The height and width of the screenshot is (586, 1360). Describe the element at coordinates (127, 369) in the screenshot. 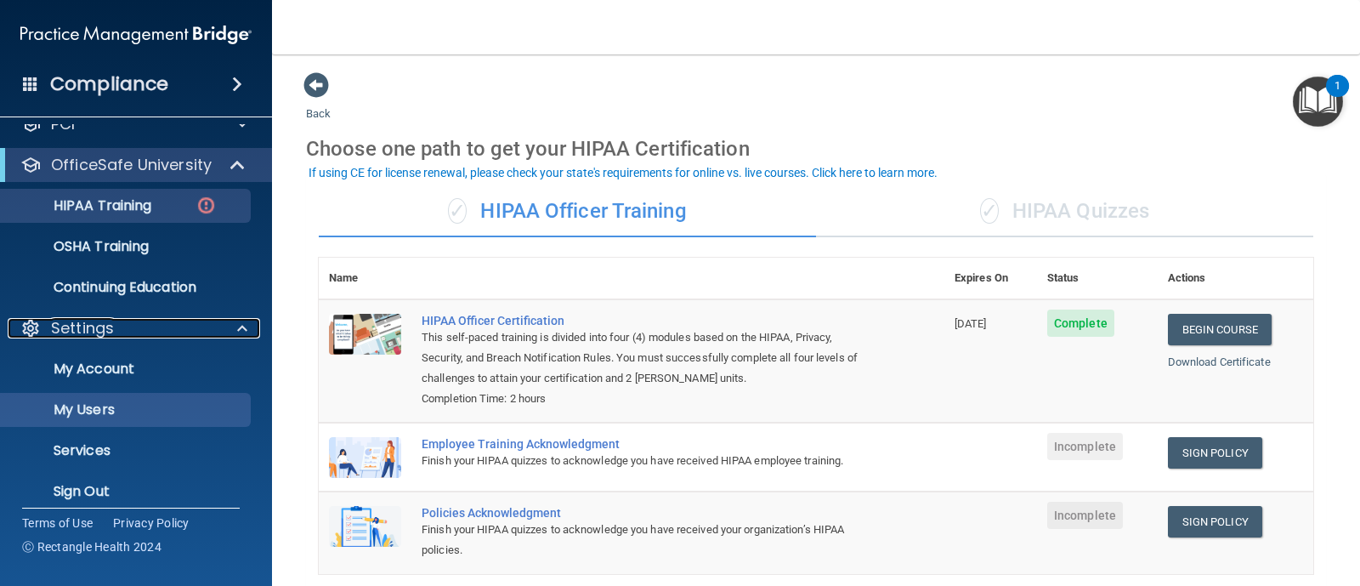

I see `p: My Account` at that location.